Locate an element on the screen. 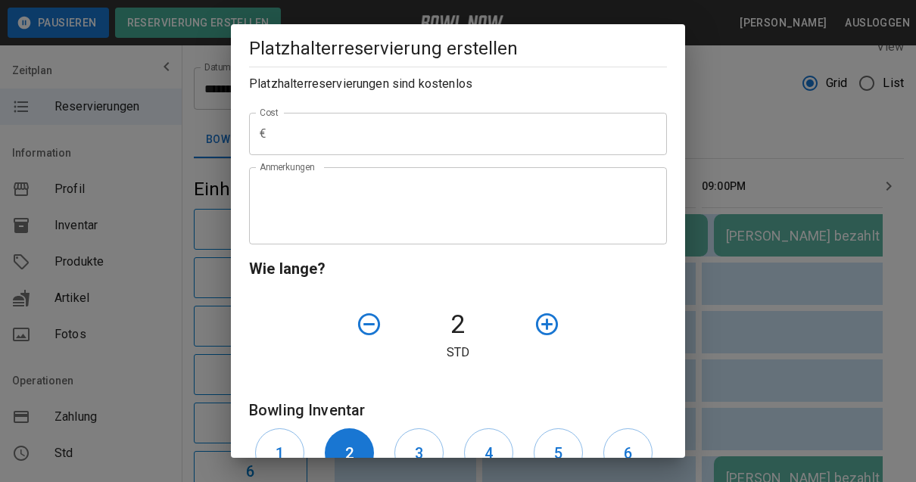  h6: 5 is located at coordinates (558, 454).